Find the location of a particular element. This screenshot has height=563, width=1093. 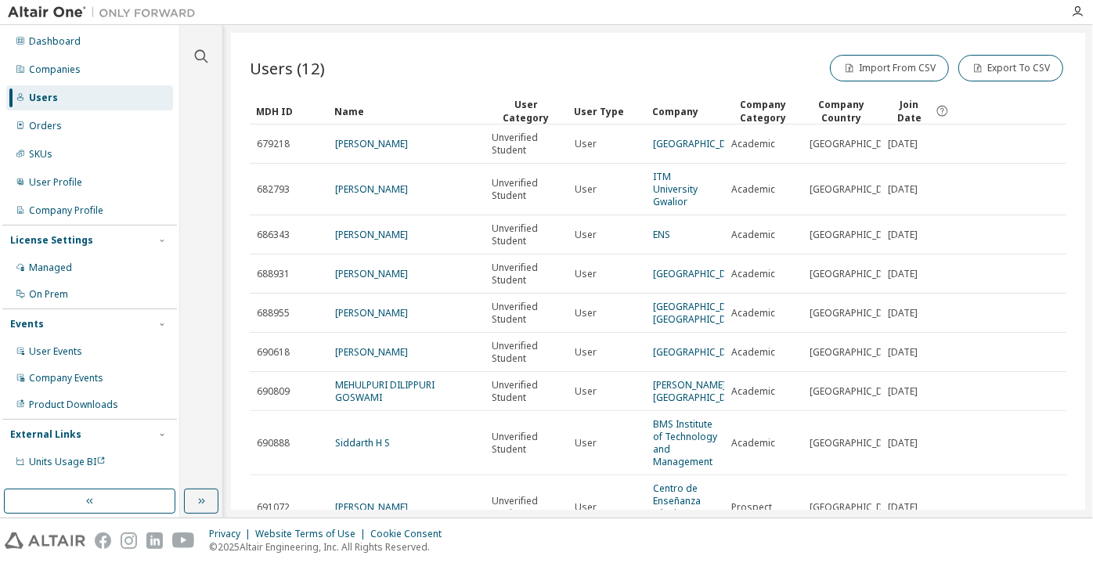

div: Privacy is located at coordinates (232, 534).